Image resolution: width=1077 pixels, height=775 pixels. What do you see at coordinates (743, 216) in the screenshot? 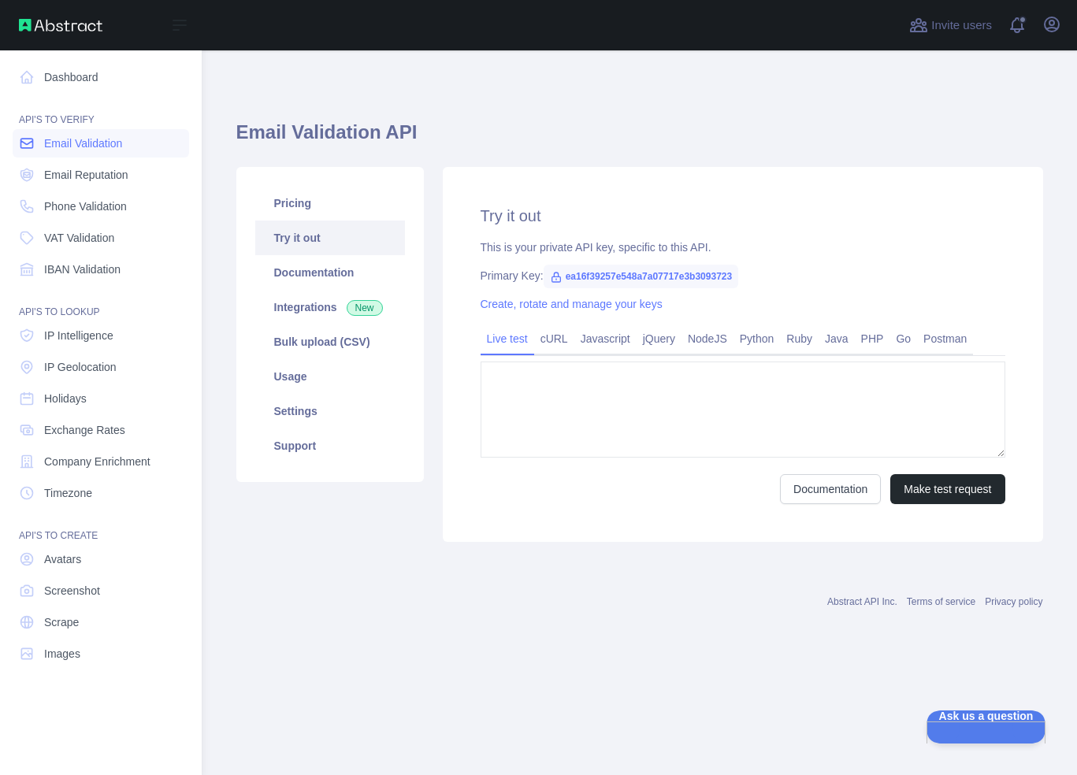
I see `h2: Try it out` at bounding box center [743, 216].